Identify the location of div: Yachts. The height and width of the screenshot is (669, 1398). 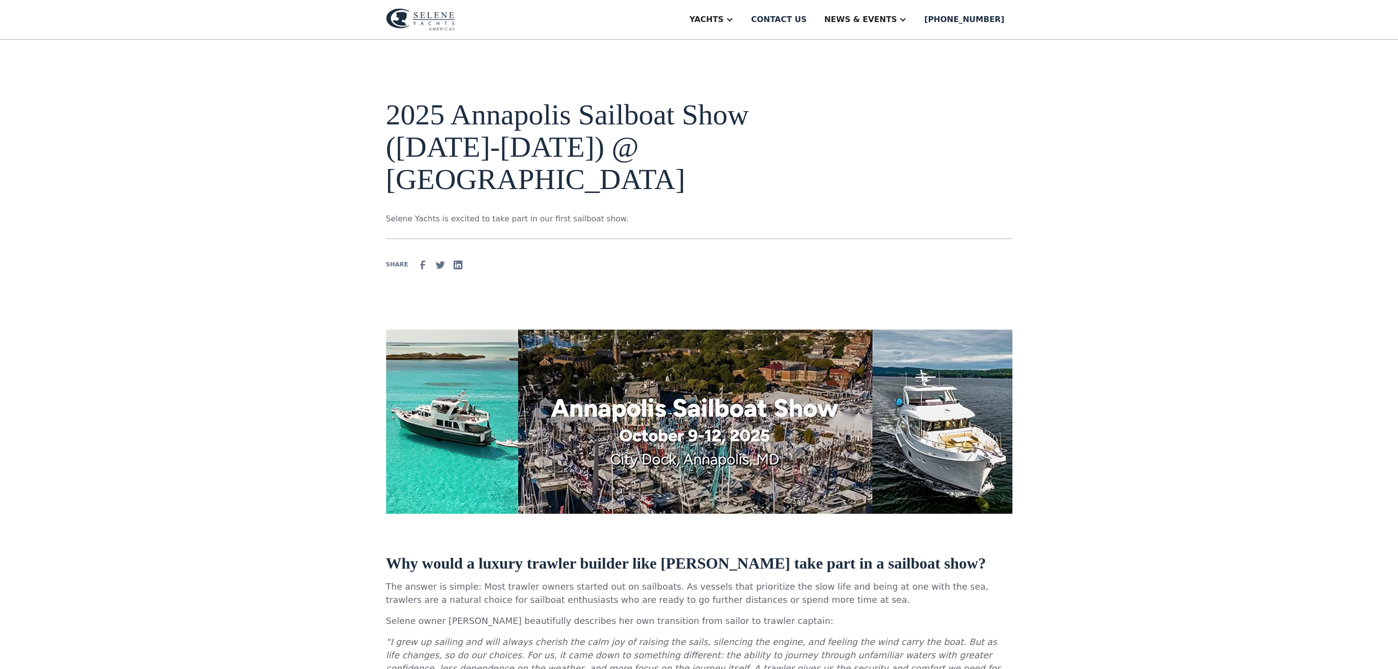
(707, 20).